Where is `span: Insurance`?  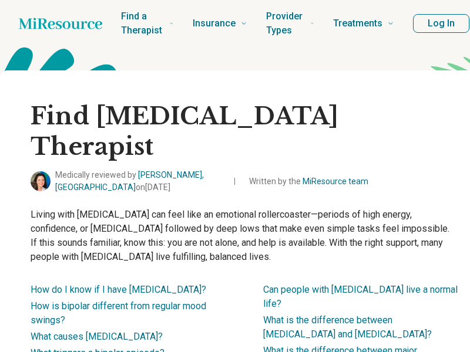
span: Insurance is located at coordinates (214, 23).